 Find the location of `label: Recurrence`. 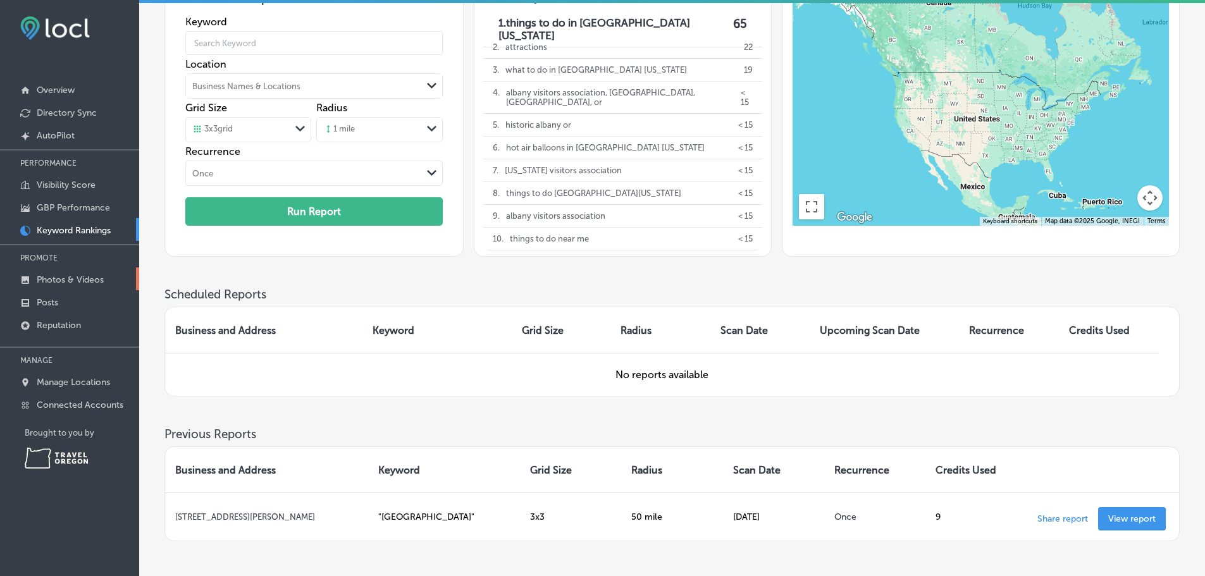

label: Recurrence is located at coordinates (314, 151).